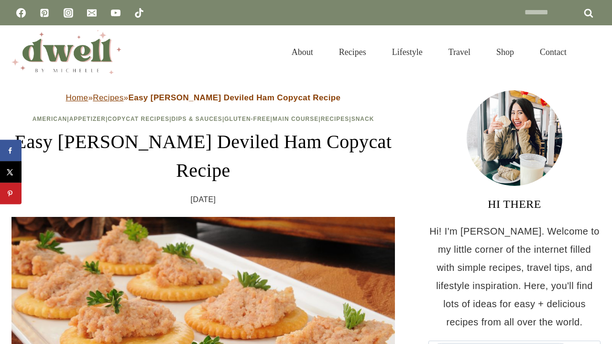 The height and width of the screenshot is (344, 612). Describe the element at coordinates (88, 119) in the screenshot. I see `a: Appetizer` at that location.